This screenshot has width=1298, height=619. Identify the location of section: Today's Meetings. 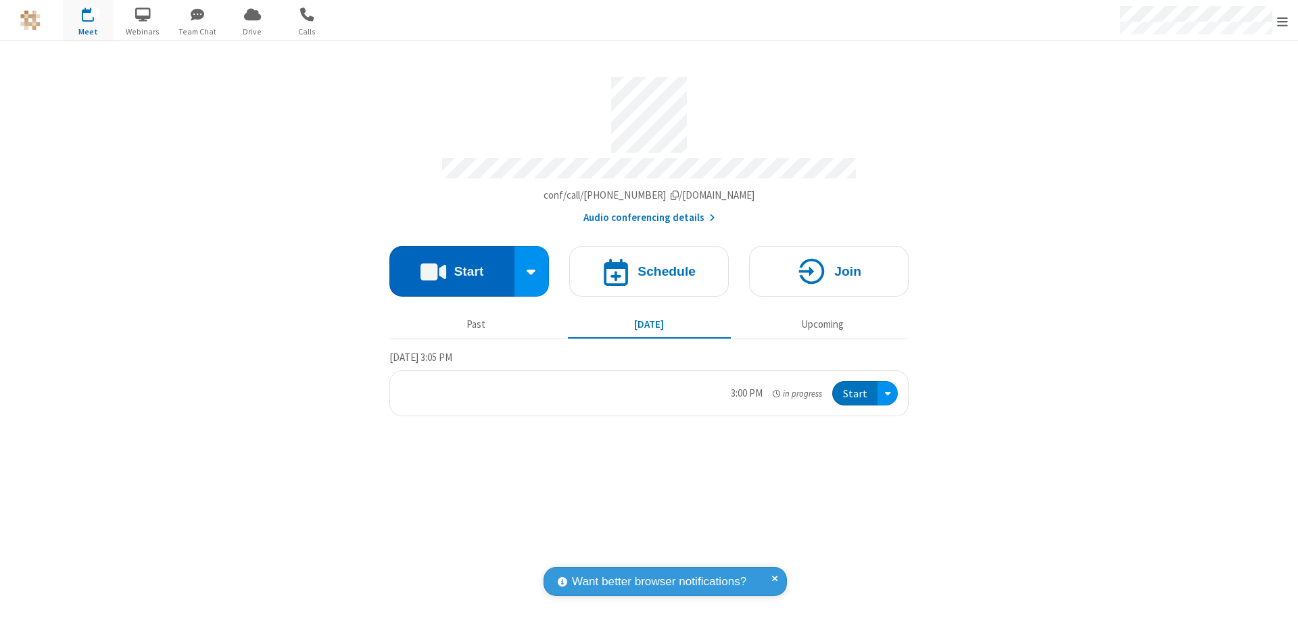
(649, 383).